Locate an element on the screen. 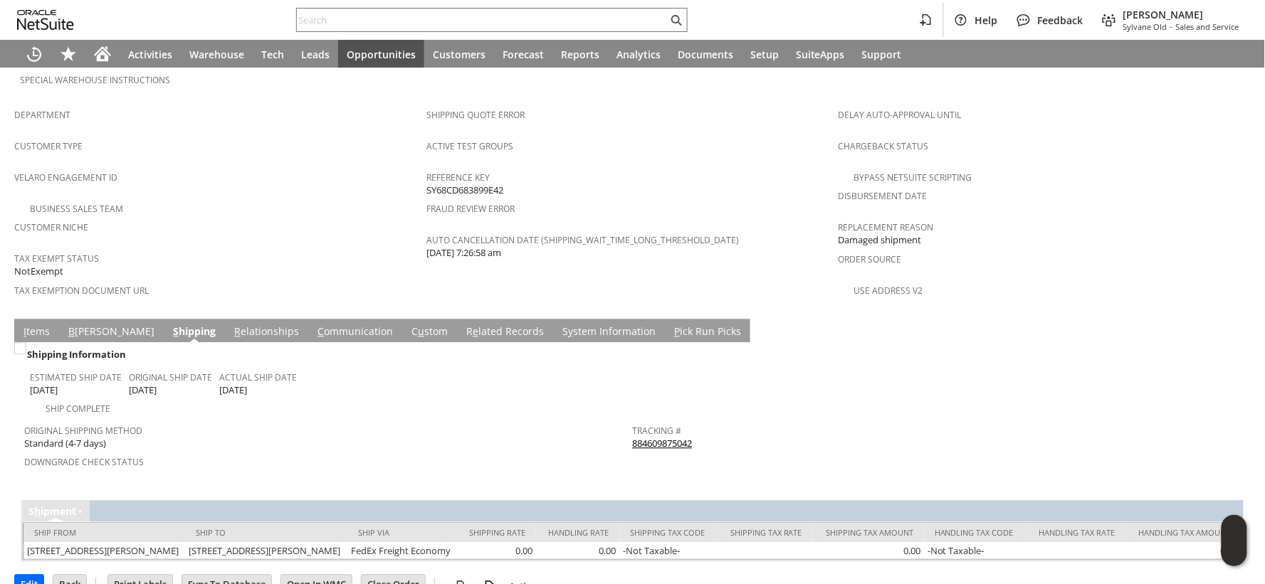 This screenshot has height=584, width=1265. a: Unrolled view on is located at coordinates (1234, 331).